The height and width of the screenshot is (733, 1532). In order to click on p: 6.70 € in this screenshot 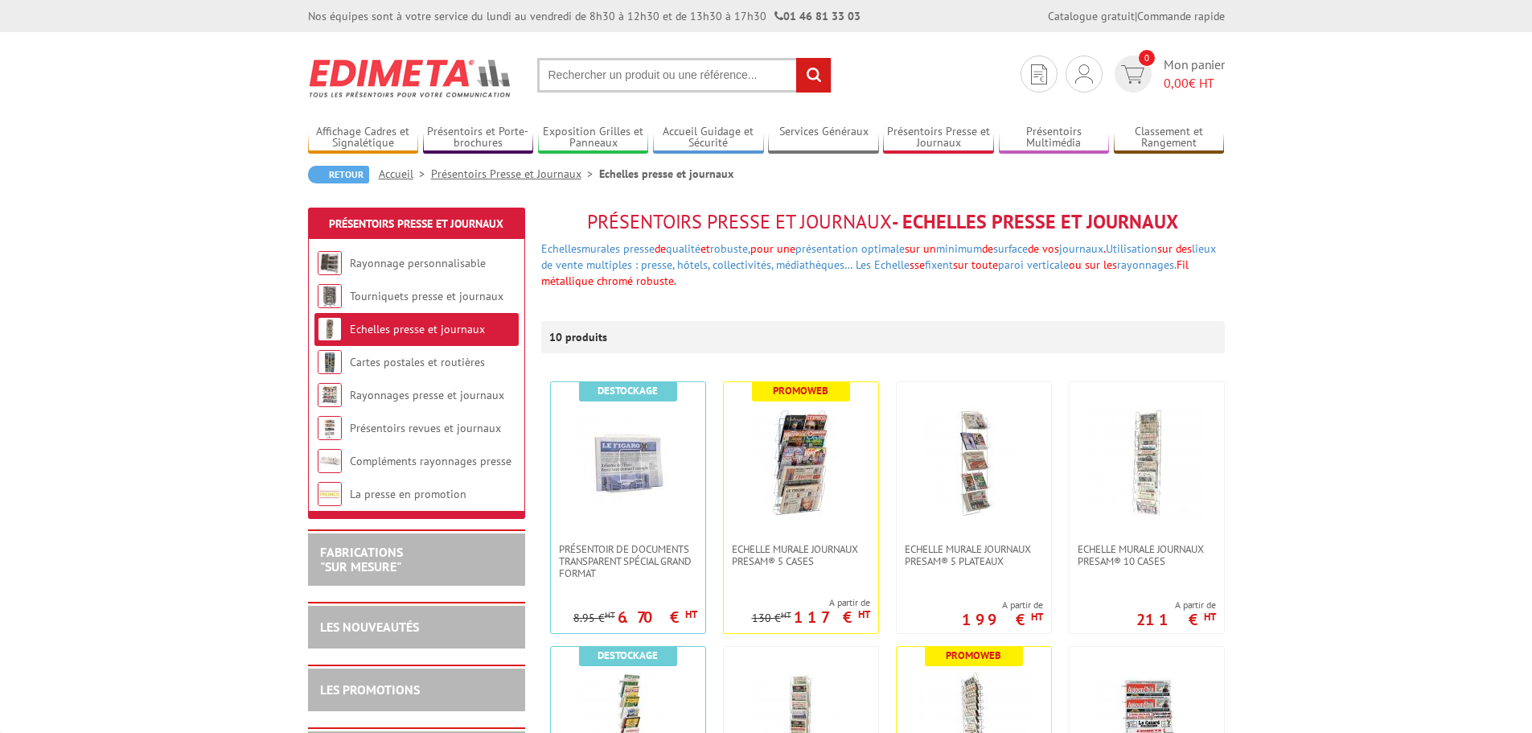, I will do `click(657, 617)`.